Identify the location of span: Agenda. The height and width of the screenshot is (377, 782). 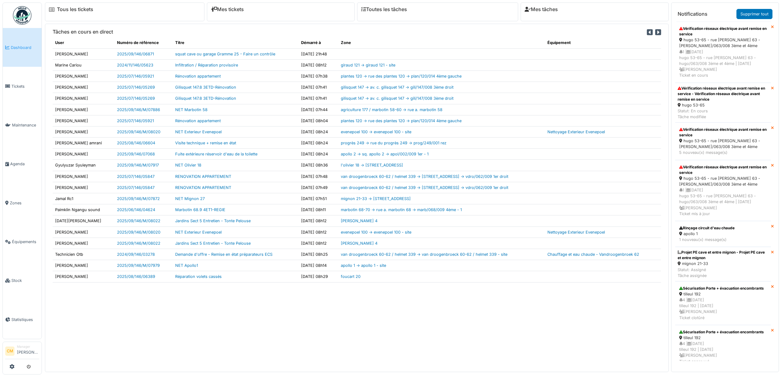
(25, 164).